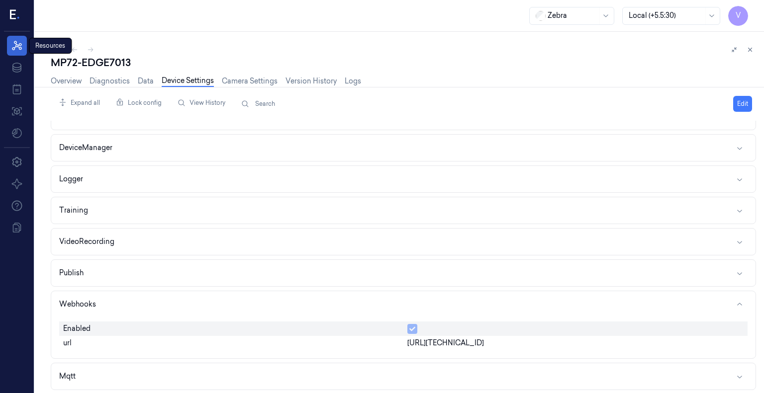 This screenshot has width=764, height=393. I want to click on div: Expand all, so click(79, 103).